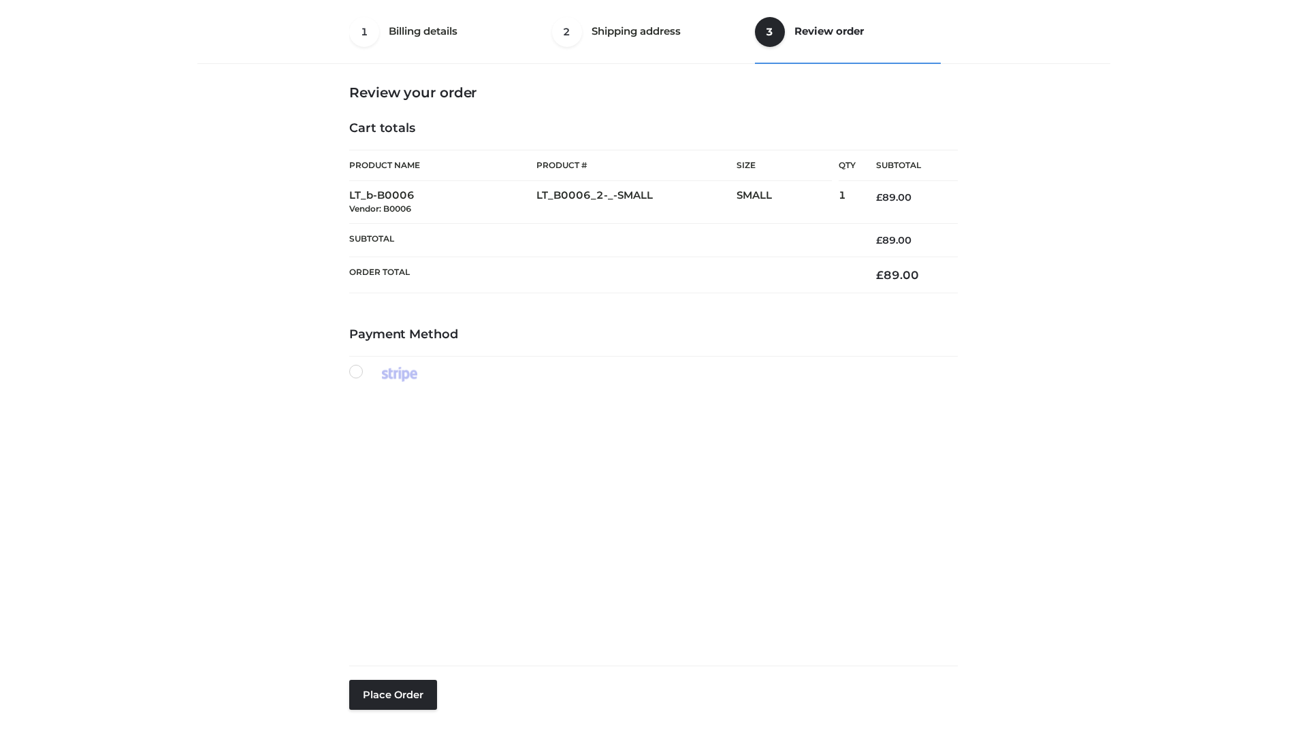  I want to click on td: SMALL, so click(788, 202).